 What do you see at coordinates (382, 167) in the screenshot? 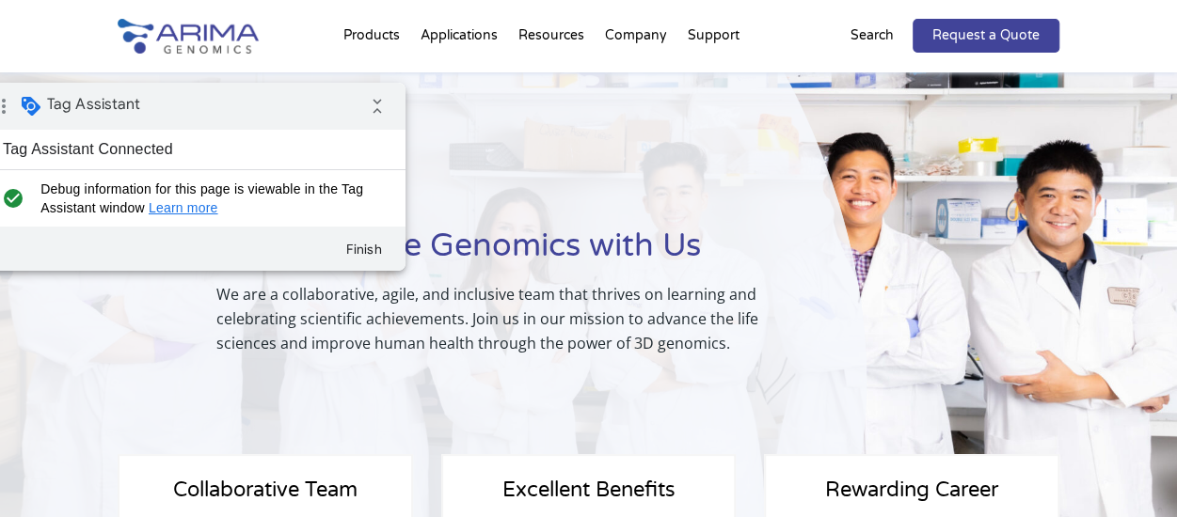
I see `button: Finish` at bounding box center [382, 167].